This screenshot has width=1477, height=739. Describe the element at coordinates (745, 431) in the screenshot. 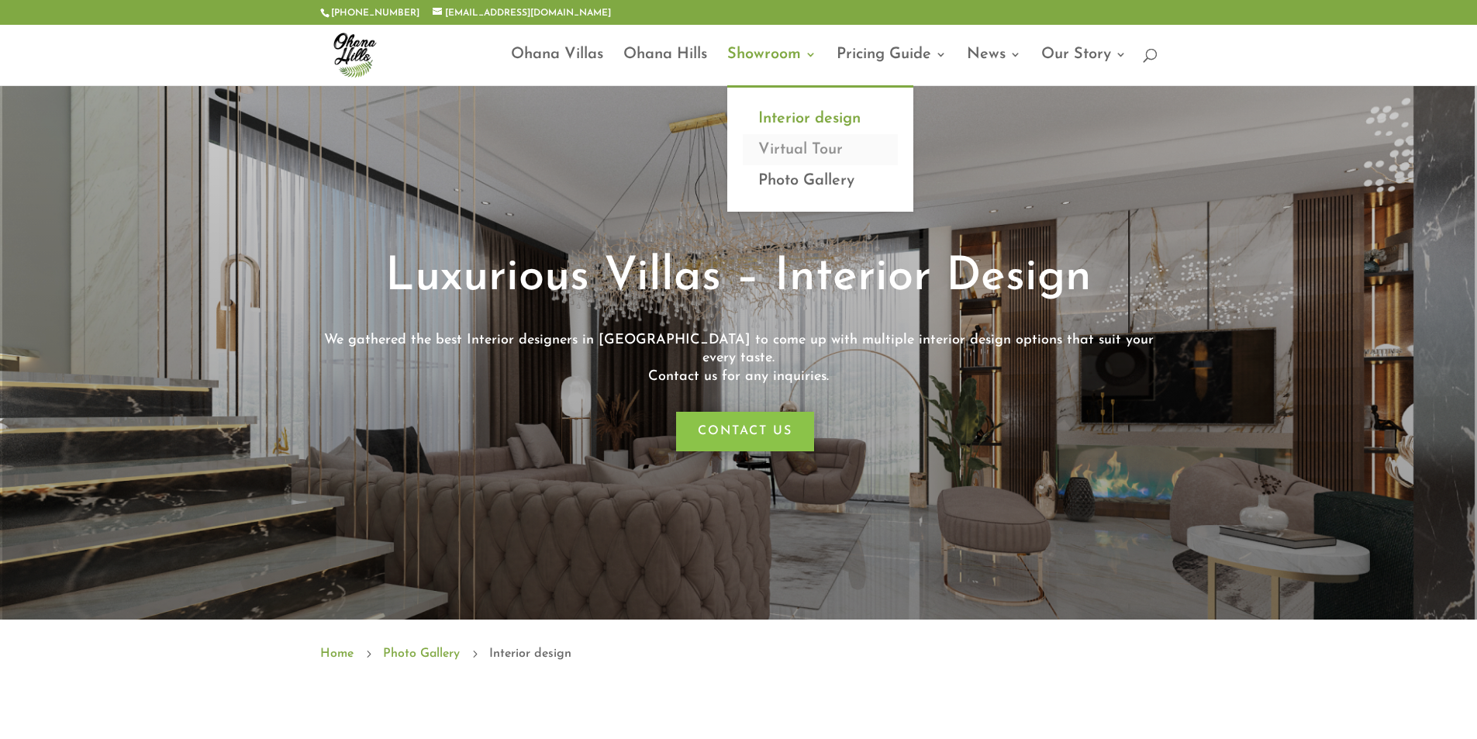

I see `a: Contact us` at that location.